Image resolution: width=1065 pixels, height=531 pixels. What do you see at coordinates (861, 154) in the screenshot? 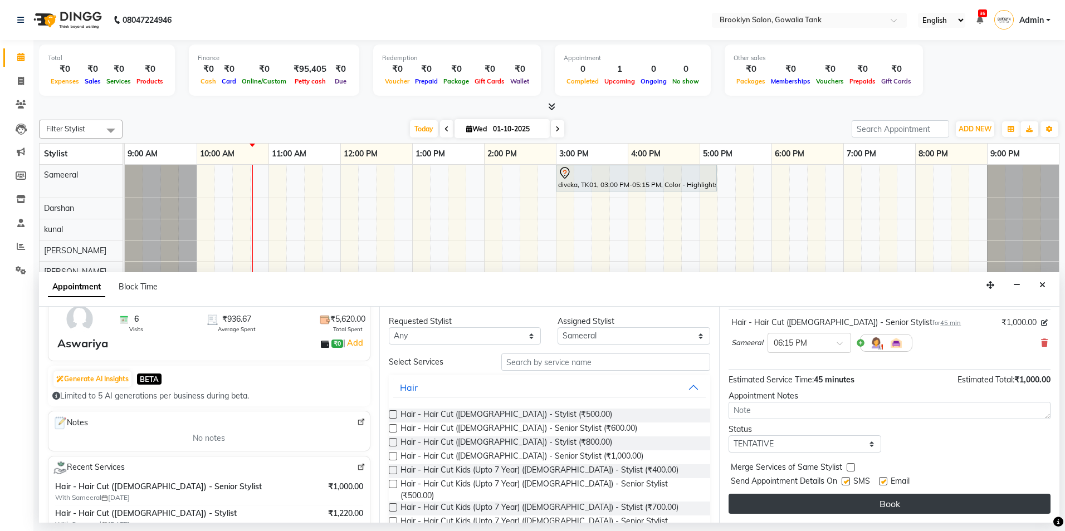
I see `a: 7:00 PM` at bounding box center [861, 154].